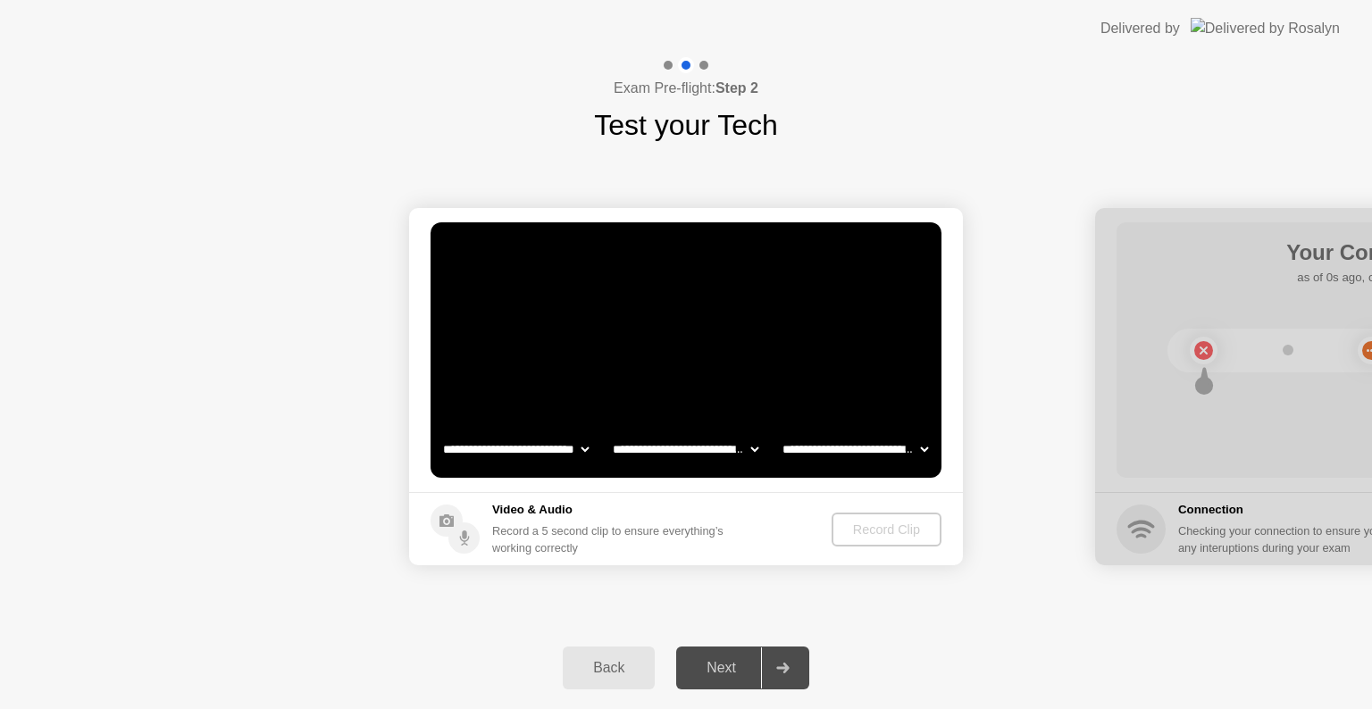 Image resolution: width=1372 pixels, height=709 pixels. What do you see at coordinates (608, 668) in the screenshot?
I see `button: Back` at bounding box center [608, 668].